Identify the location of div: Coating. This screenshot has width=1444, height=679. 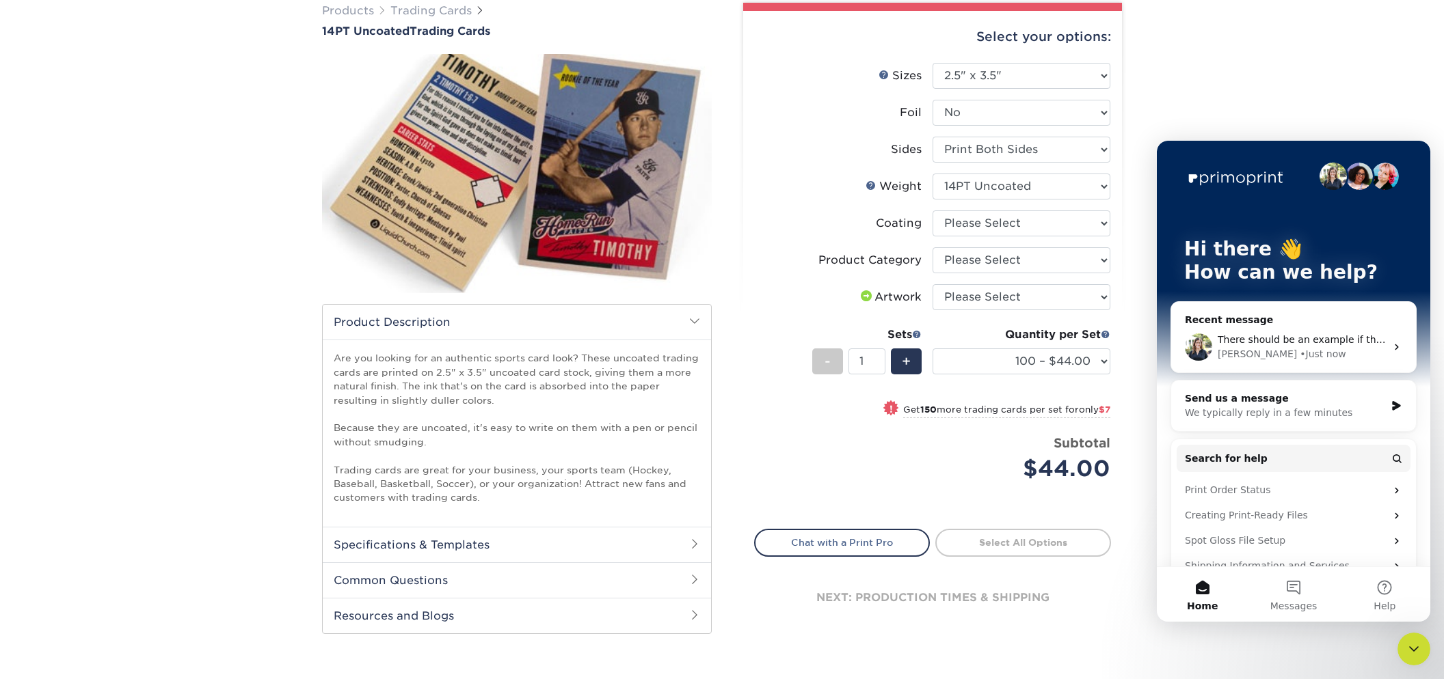
(898, 223).